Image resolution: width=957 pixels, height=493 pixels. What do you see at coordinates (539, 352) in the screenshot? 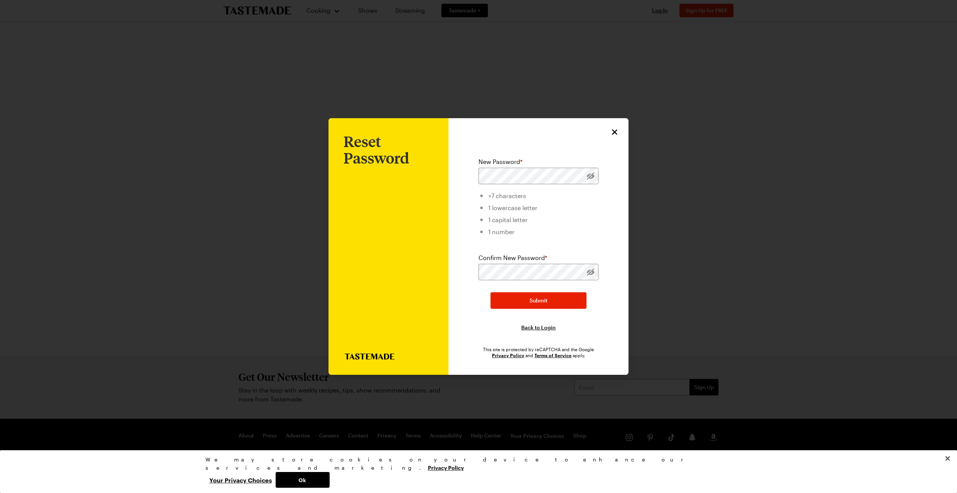
I see `div: This site is protected by reCAPTCHA and the Google and apply.` at bounding box center [539, 352].